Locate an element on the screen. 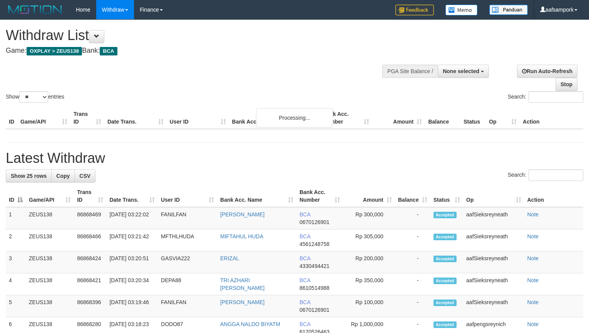 The width and height of the screenshot is (589, 333). td: 86868396 is located at coordinates (90, 306).